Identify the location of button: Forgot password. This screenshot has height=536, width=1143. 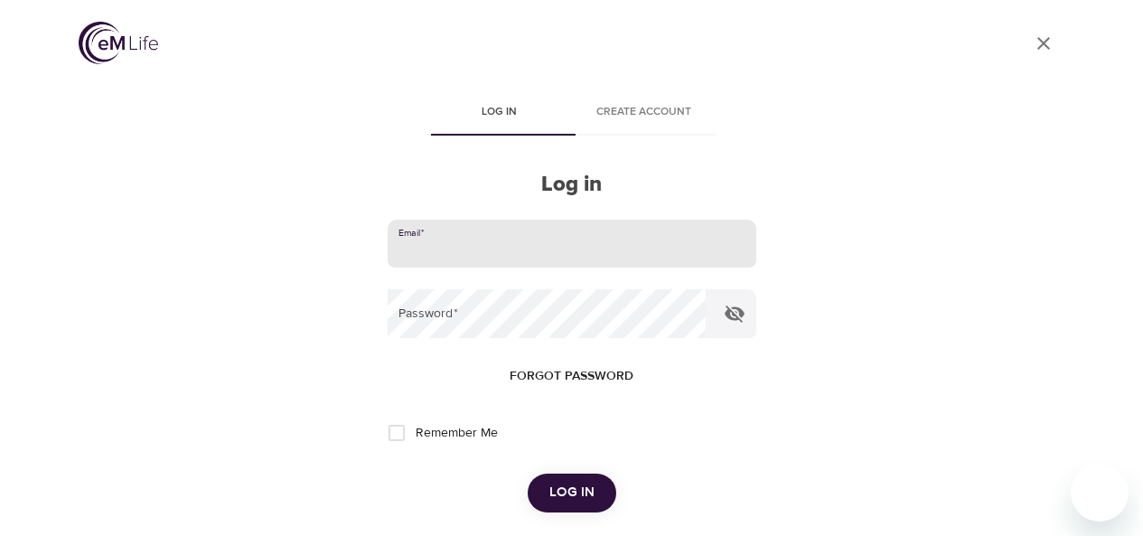
(571, 376).